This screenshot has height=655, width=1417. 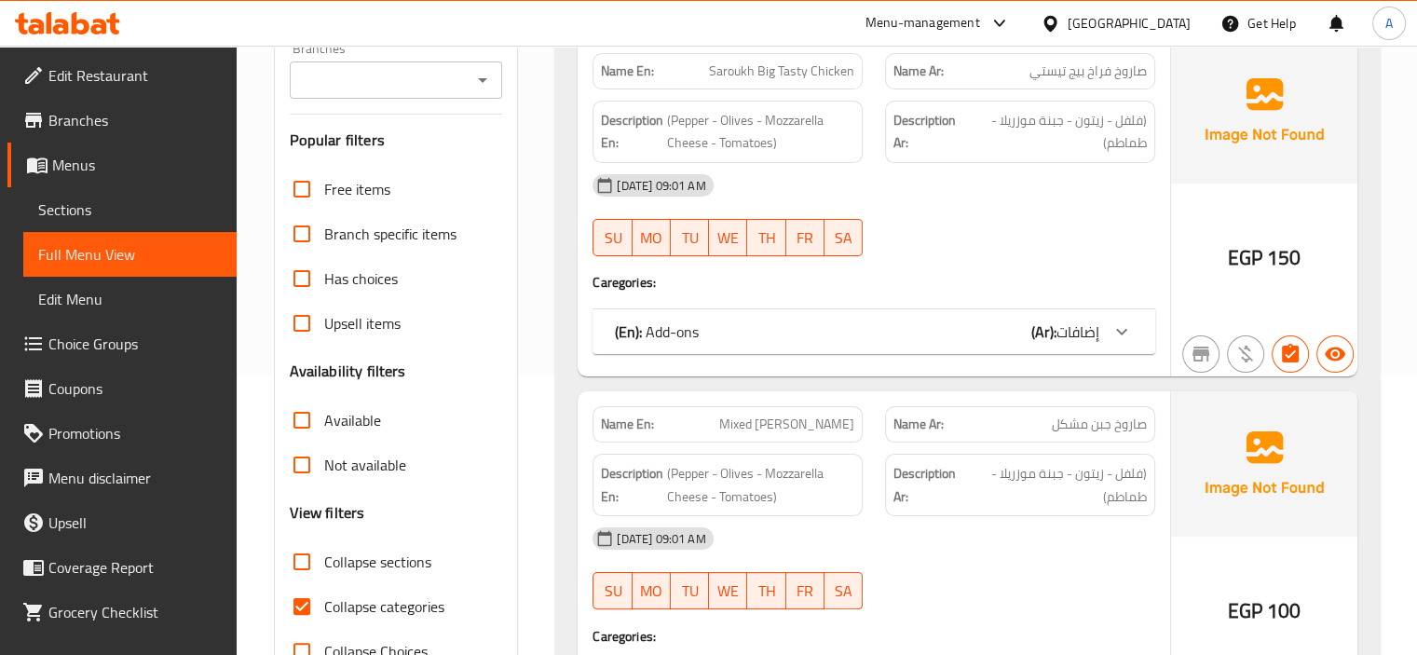 What do you see at coordinates (327, 512) in the screenshot?
I see `h3: View filters` at bounding box center [327, 512].